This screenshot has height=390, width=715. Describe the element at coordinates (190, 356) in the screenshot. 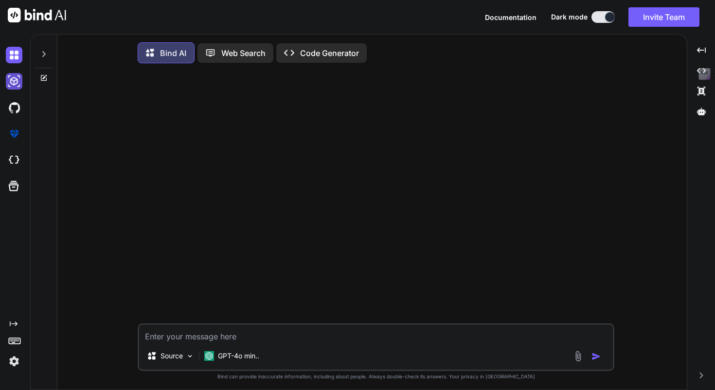

I see `img: Pick Models` at that location.